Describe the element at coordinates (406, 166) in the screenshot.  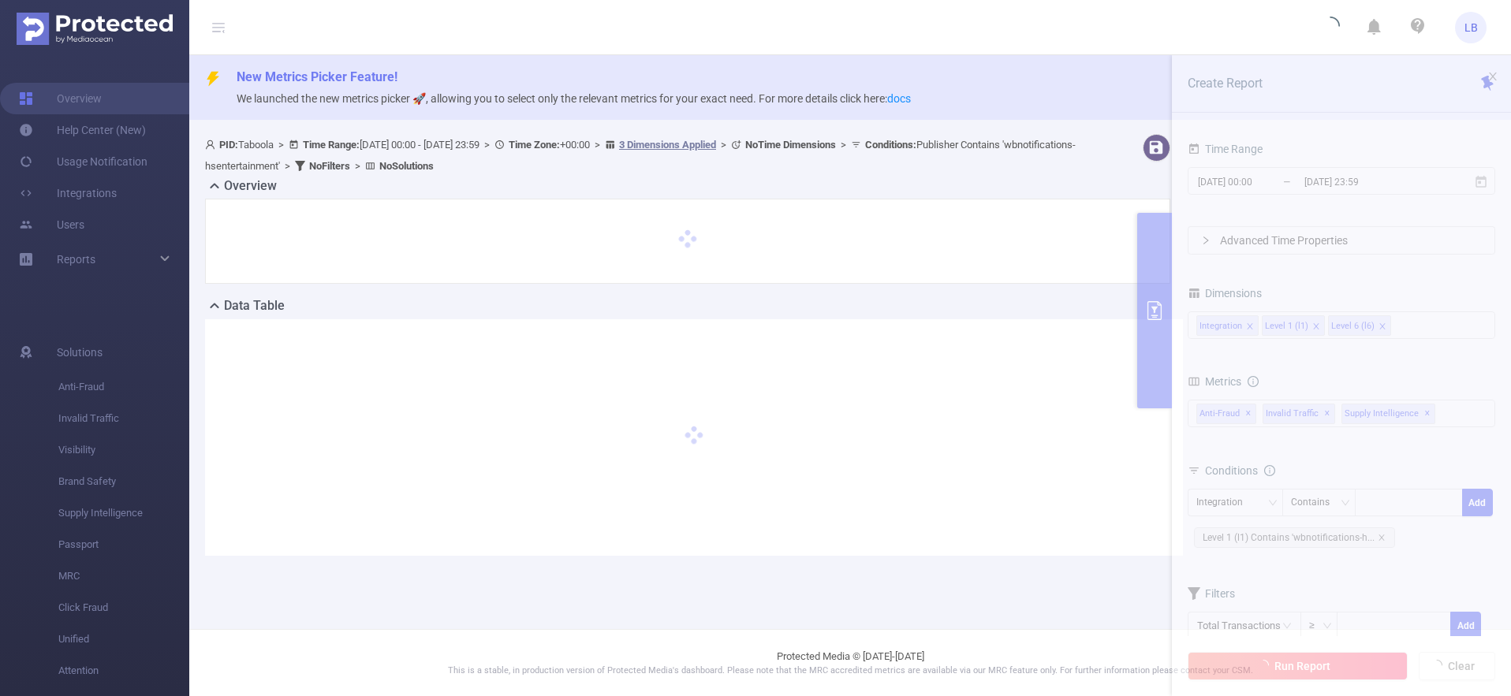
I see `b: No Solutions` at that location.